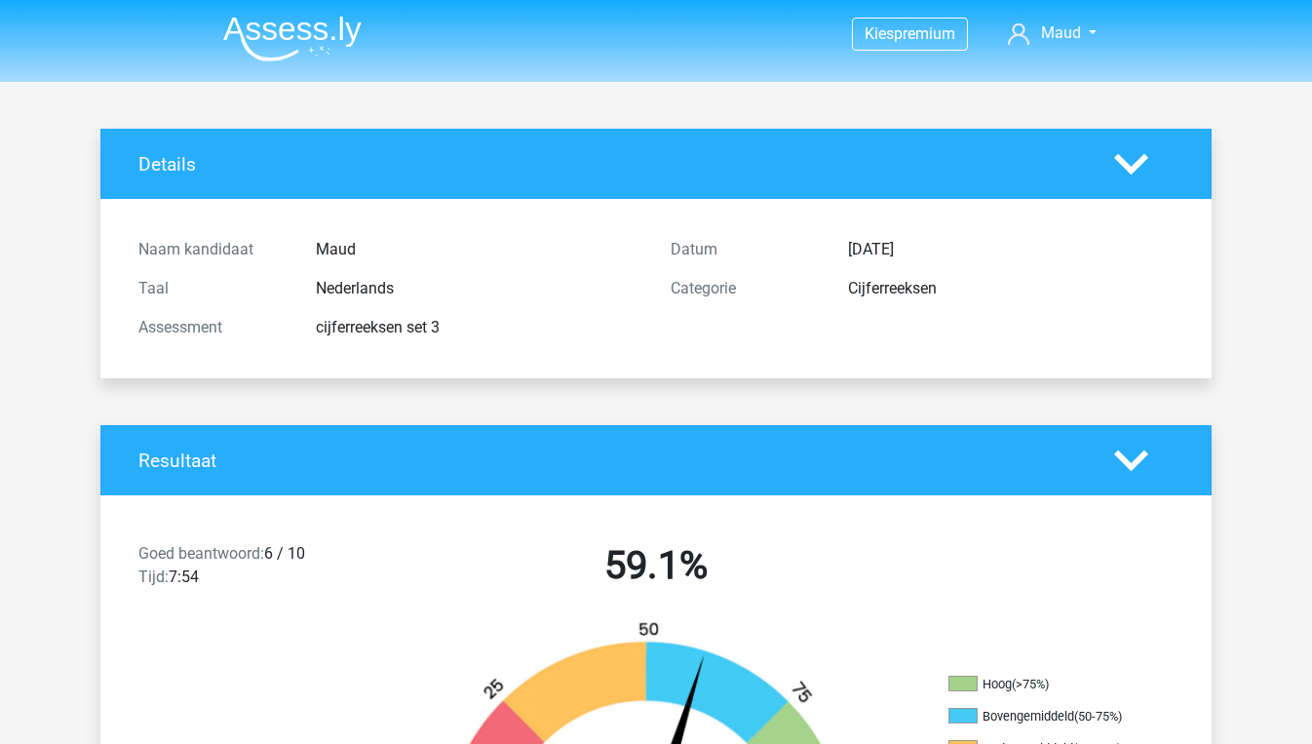  I want to click on h4: Resultaat, so click(611, 460).